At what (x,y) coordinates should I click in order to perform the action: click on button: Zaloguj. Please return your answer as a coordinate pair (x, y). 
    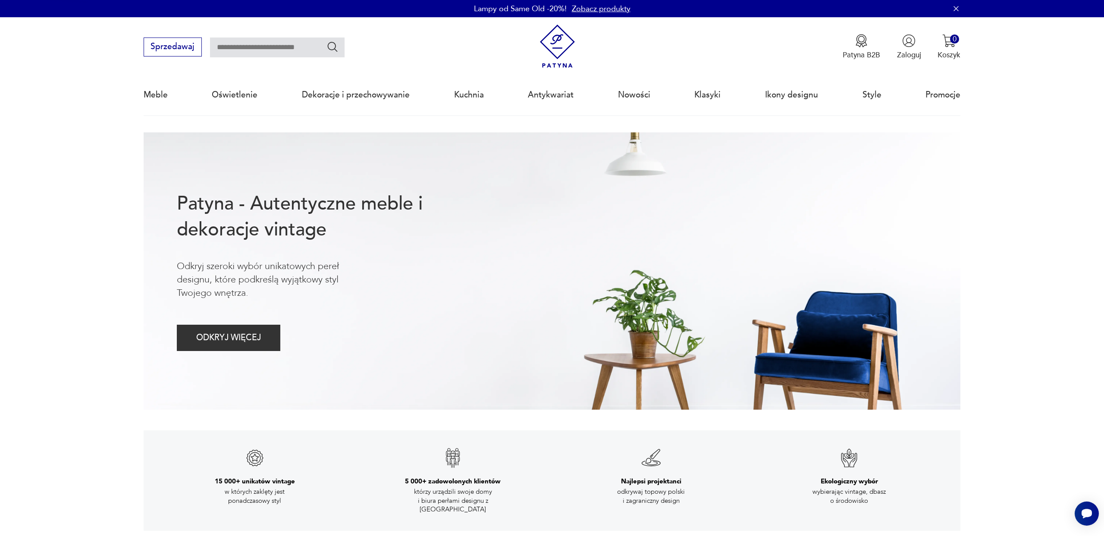
    Looking at the image, I should click on (909, 47).